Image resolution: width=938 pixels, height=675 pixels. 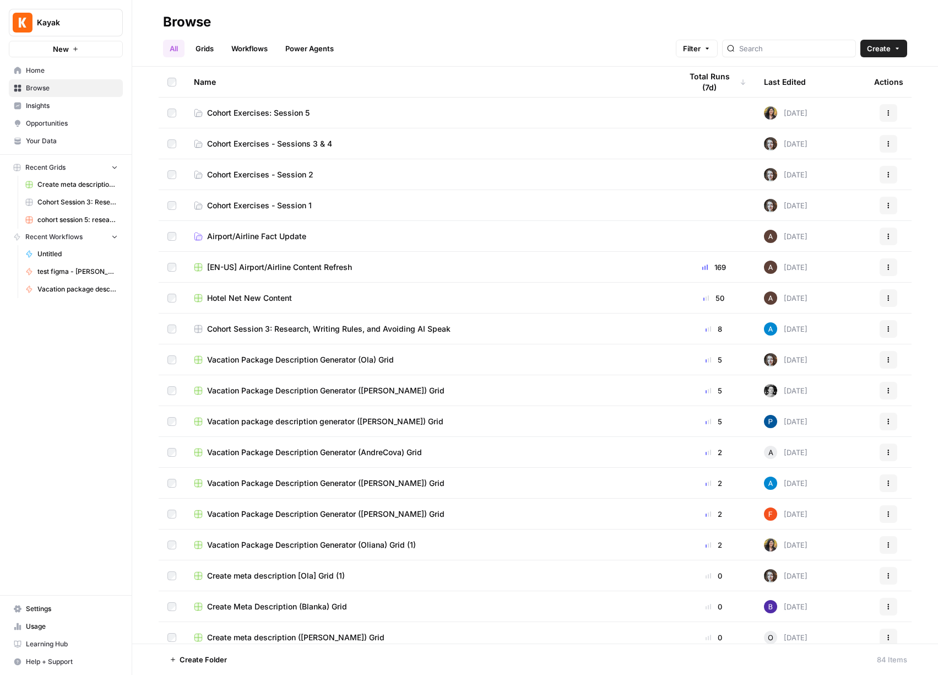 What do you see at coordinates (66, 644) in the screenshot?
I see `a: Learning Hub` at bounding box center [66, 644].